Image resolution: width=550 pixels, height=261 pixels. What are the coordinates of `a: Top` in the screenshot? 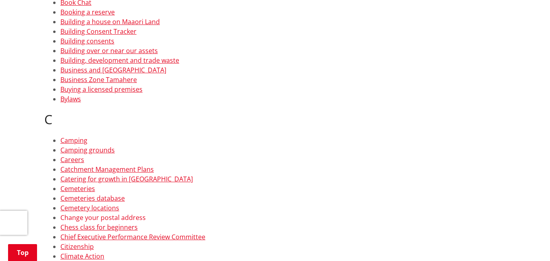 It's located at (23, 253).